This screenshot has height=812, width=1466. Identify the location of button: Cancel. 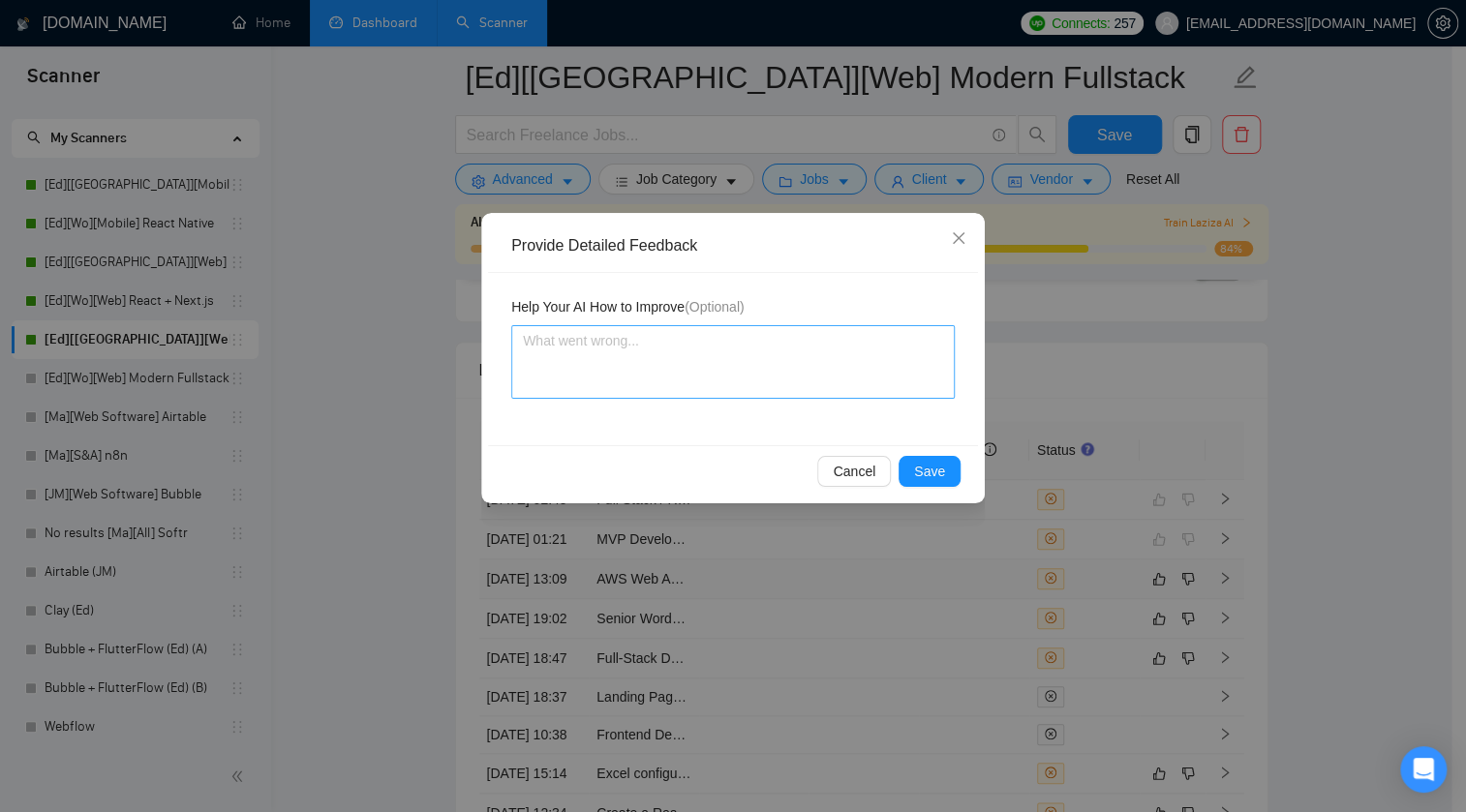
(854, 471).